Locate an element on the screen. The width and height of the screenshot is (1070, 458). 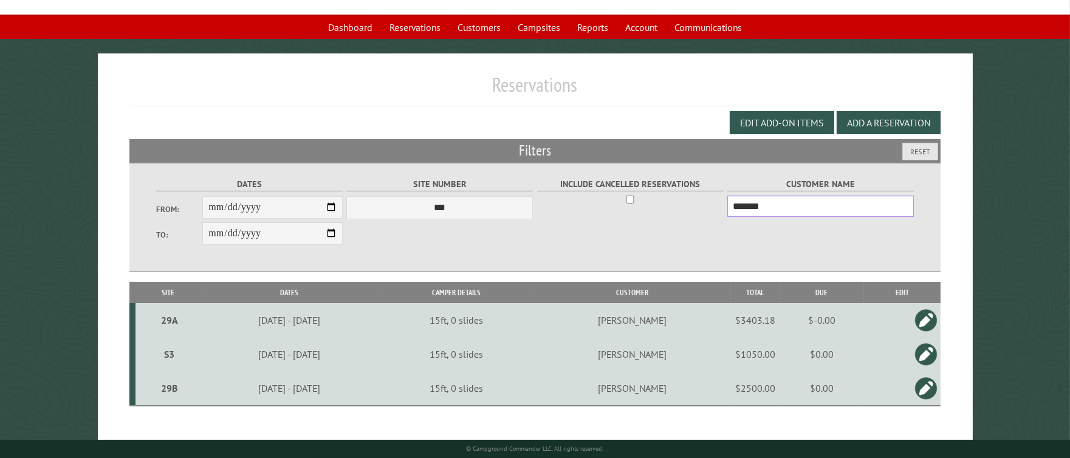
label: To: is located at coordinates (179, 235).